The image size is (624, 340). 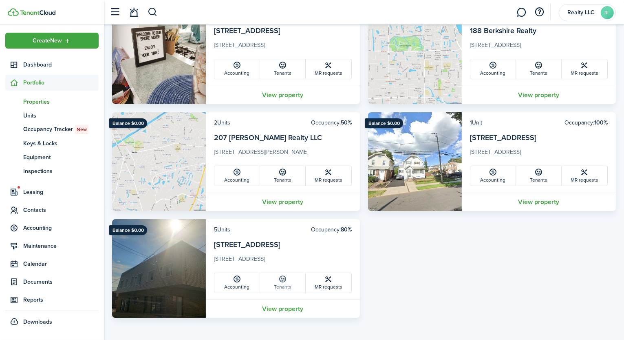 I want to click on span: Properties, so click(x=61, y=101).